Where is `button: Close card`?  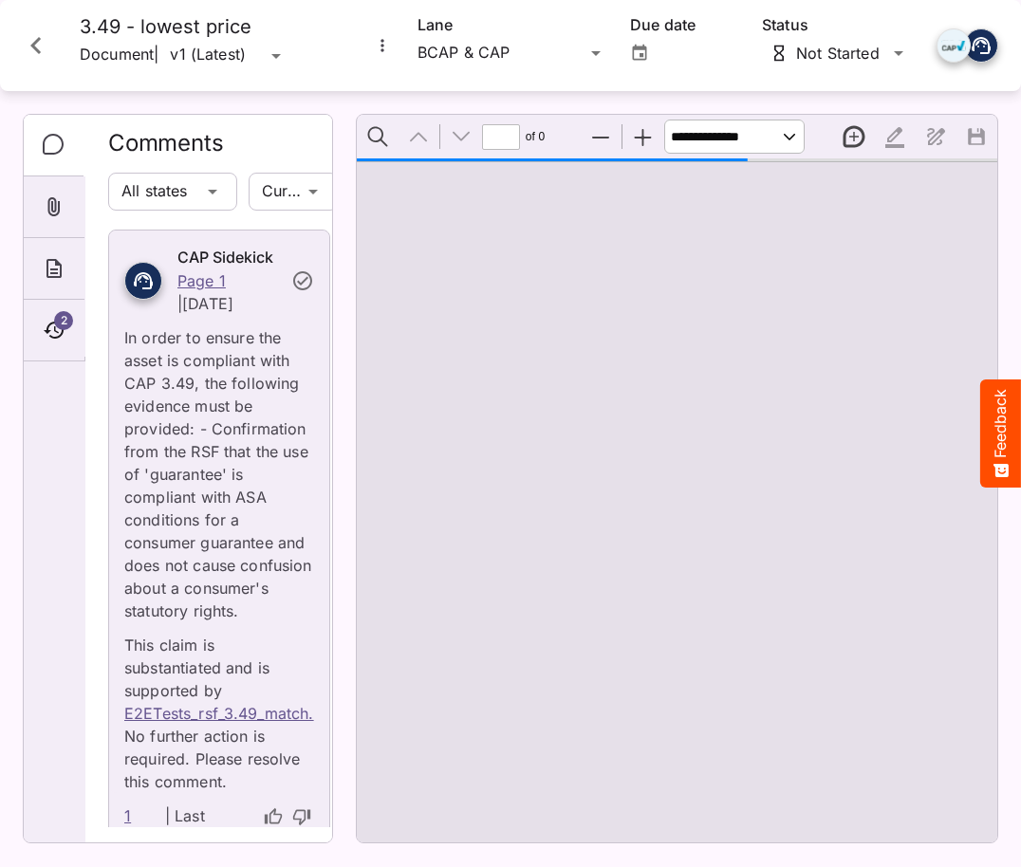
button: Close card is located at coordinates (36, 46).